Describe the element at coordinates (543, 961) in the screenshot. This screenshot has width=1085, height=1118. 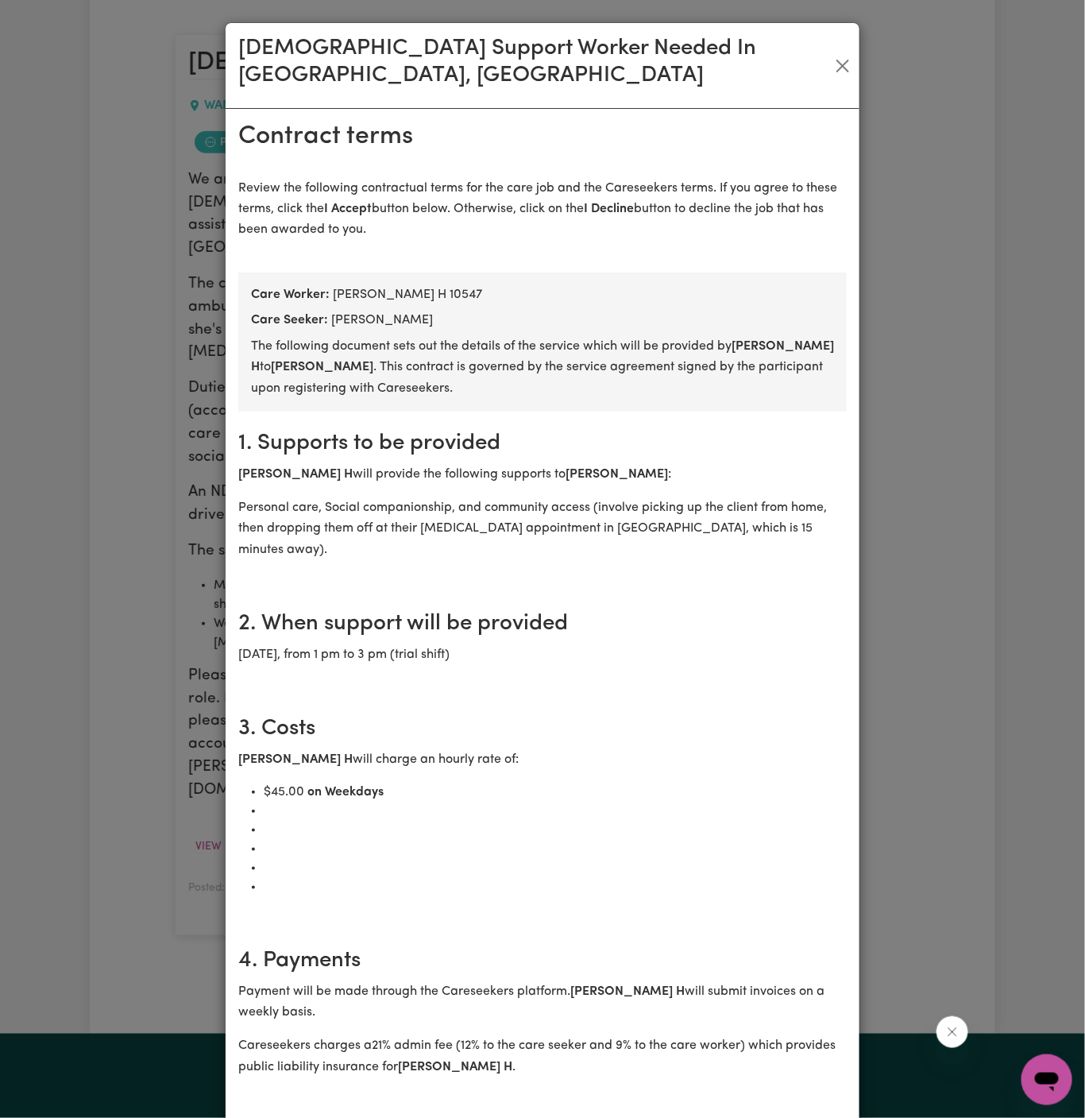
I see `h2: 4. Payments` at that location.